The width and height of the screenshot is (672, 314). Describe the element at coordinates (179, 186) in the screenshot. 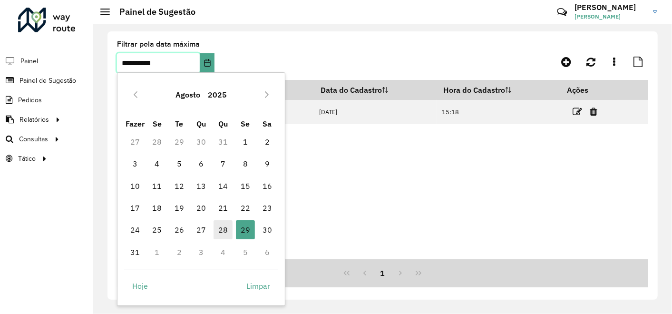

I see `font: 12` at that location.